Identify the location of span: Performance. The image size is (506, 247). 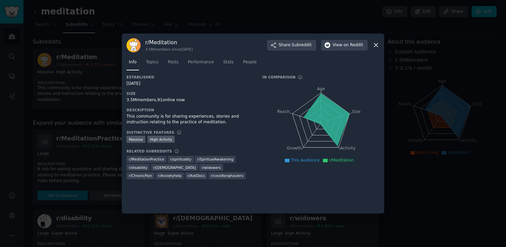
(201, 62).